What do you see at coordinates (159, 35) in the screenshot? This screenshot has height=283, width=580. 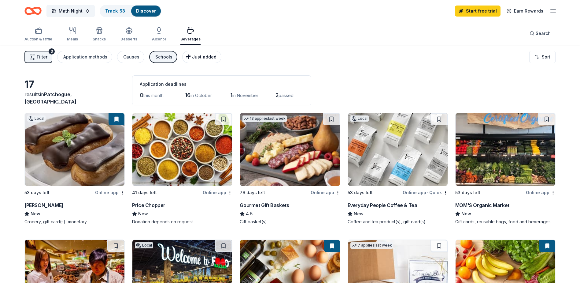 I see `button: Alcohol` at bounding box center [159, 35].